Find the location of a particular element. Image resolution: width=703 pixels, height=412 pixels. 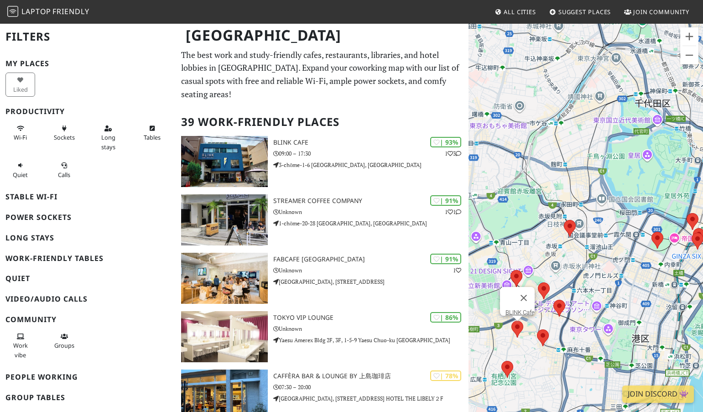

button: Groups is located at coordinates (64, 341).